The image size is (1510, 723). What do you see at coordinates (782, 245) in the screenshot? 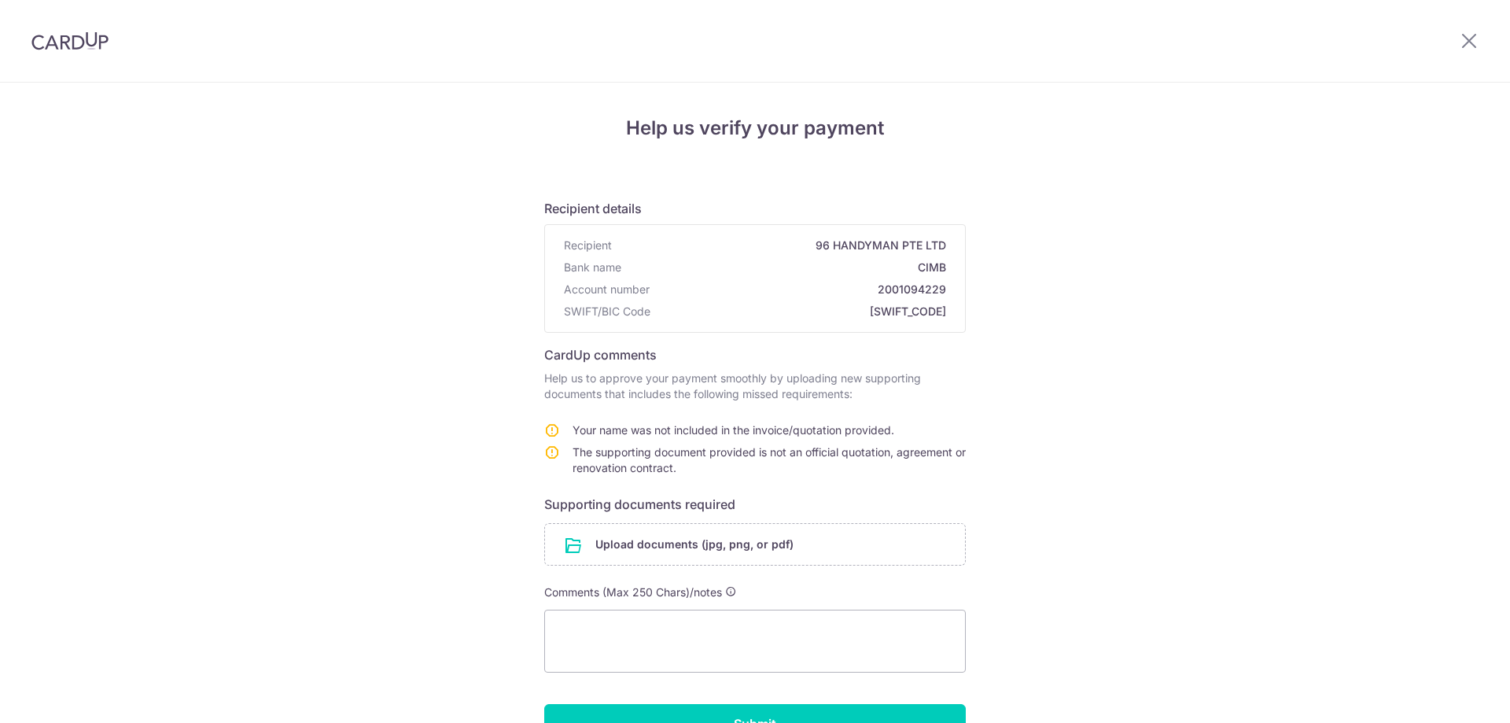
I see `span: 96 HANDYMAN PTE LTD` at bounding box center [782, 245].